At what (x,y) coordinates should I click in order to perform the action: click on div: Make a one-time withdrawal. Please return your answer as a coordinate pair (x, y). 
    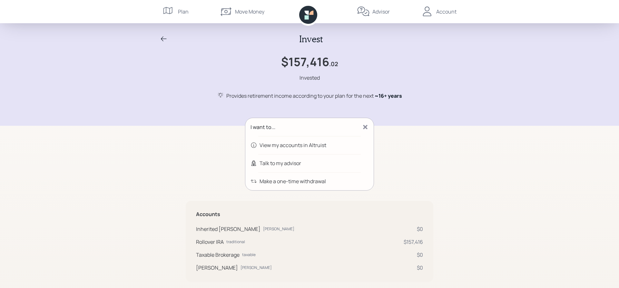
    Looking at the image, I should click on (293, 181).